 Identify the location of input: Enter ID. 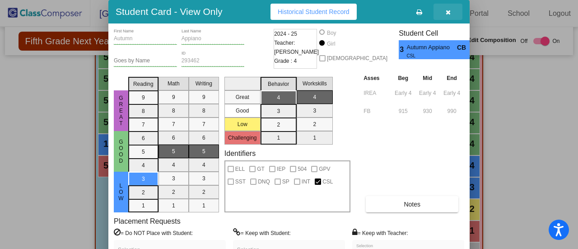
(213, 61).